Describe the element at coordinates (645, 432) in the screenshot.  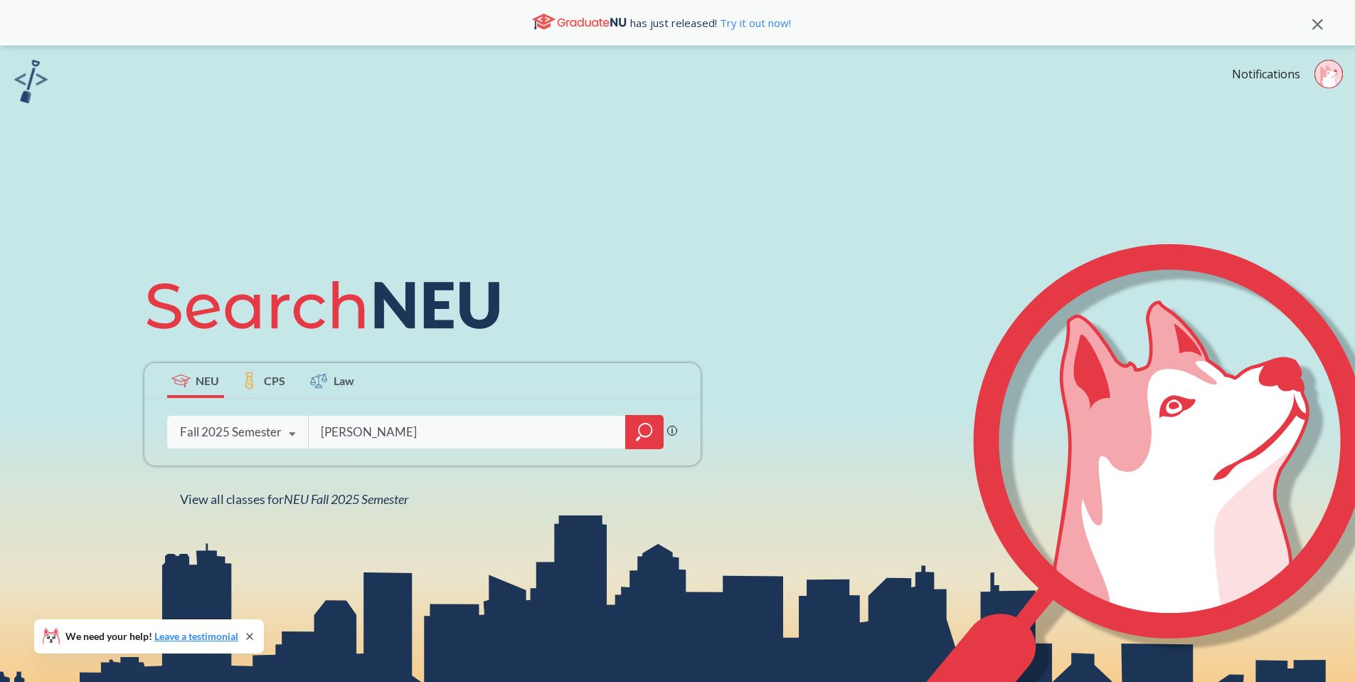
I see `svg: magnifying glass` at that location.